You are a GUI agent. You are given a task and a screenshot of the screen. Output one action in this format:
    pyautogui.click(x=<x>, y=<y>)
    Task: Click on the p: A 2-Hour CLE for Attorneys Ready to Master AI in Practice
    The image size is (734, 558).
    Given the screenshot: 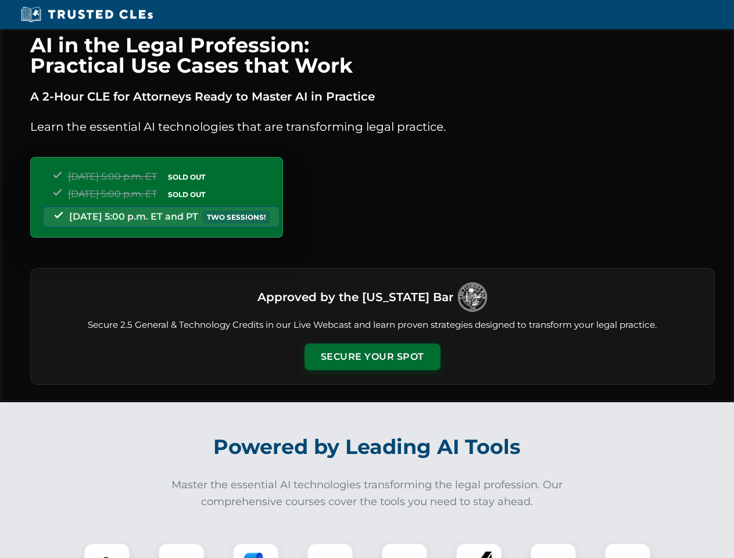 What is the action you would take?
    pyautogui.click(x=373, y=97)
    